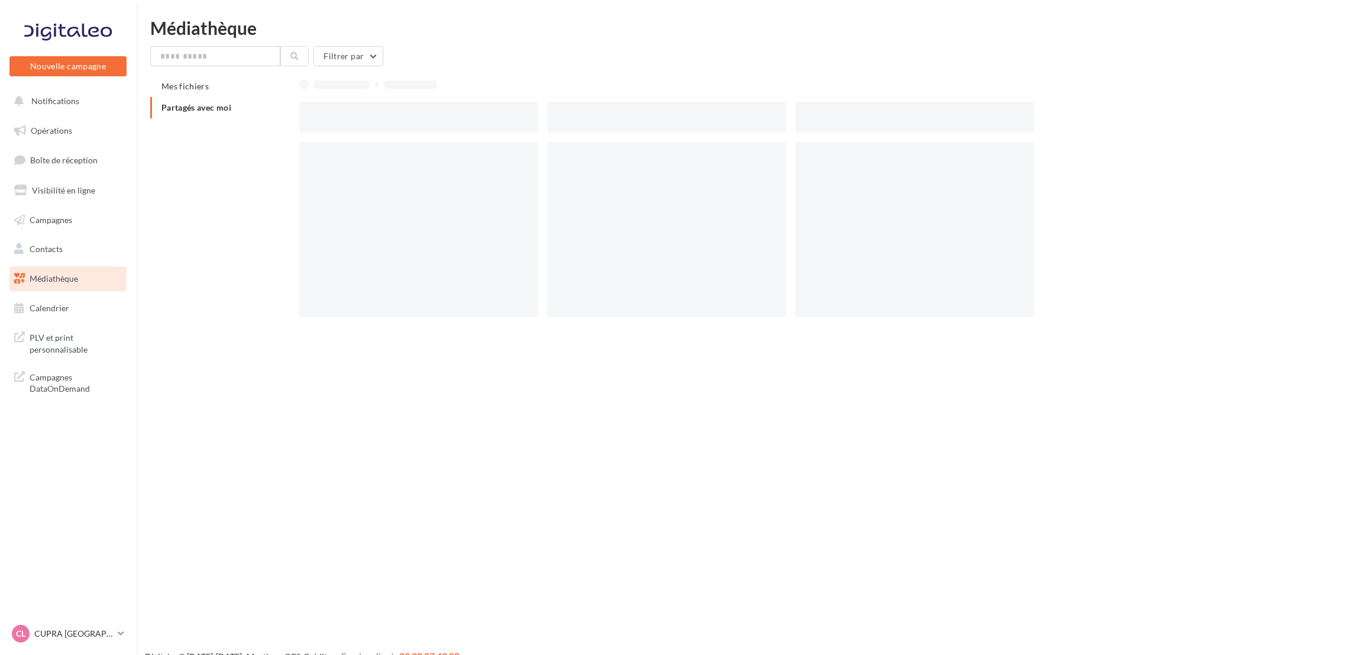 The height and width of the screenshot is (655, 1346). What do you see at coordinates (51, 130) in the screenshot?
I see `span: Opérations` at bounding box center [51, 130].